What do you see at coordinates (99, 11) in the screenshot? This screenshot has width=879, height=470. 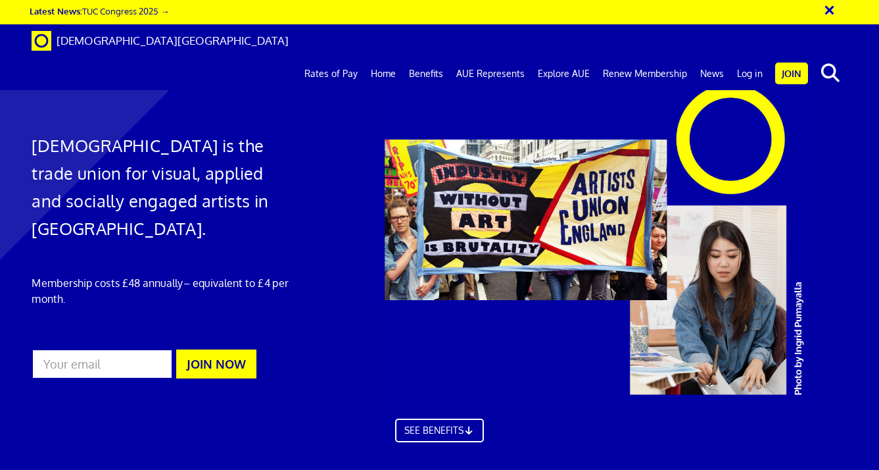 I see `a: Latest News:TUC Congress 2025 →` at bounding box center [99, 11].